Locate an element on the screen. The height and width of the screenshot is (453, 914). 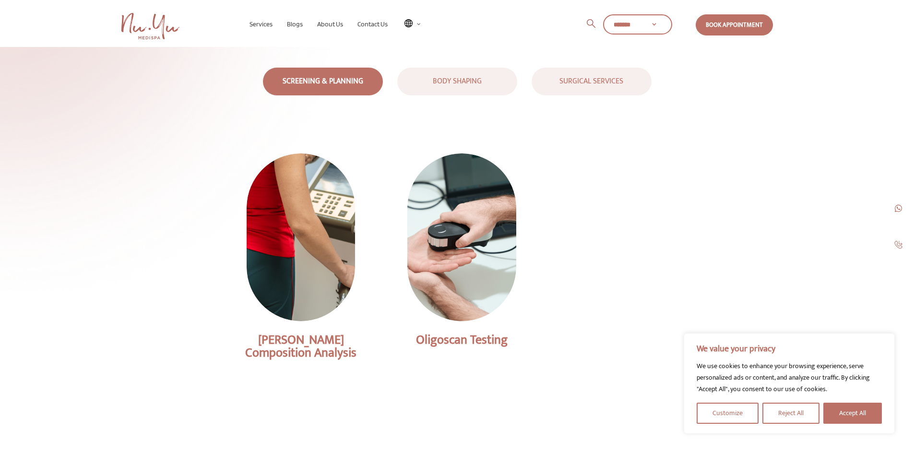
img: InBody Composition is located at coordinates (301, 237).